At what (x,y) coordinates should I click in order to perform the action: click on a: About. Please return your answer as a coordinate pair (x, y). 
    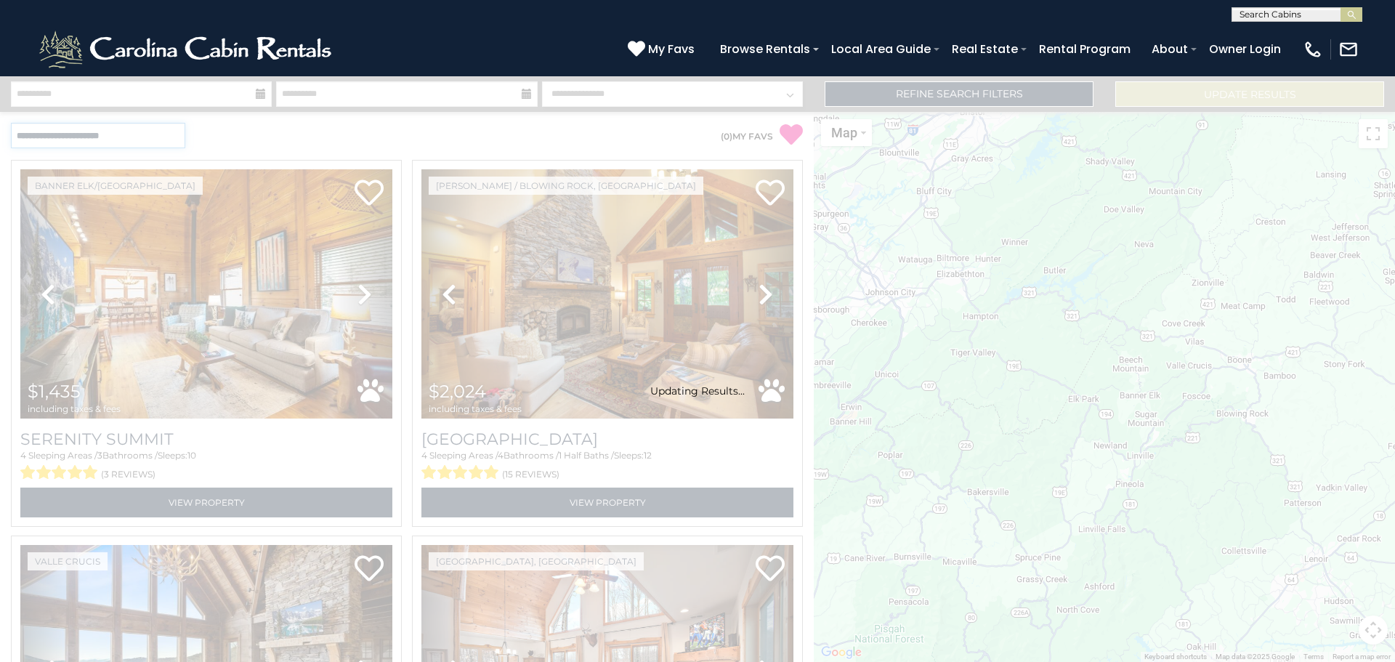
    Looking at the image, I should click on (1170, 49).